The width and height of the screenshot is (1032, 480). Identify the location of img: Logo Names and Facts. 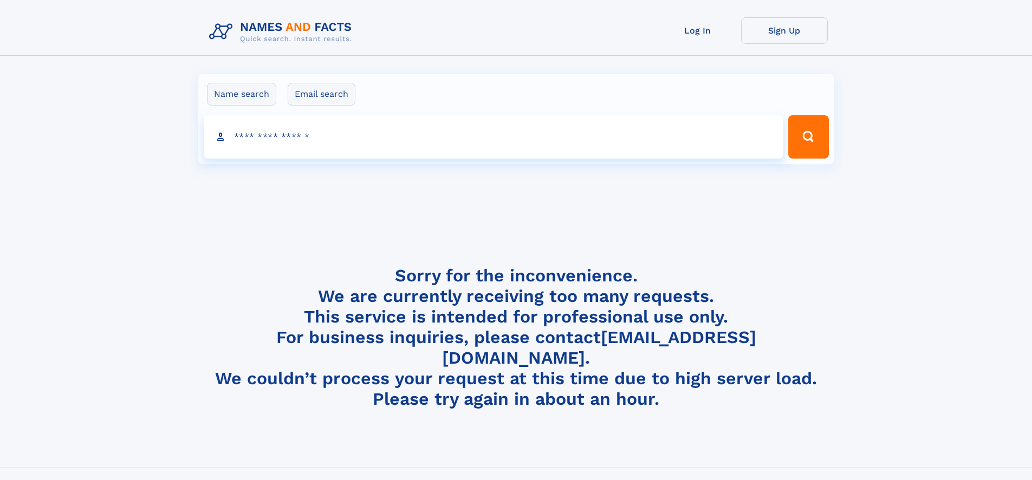
(283, 32).